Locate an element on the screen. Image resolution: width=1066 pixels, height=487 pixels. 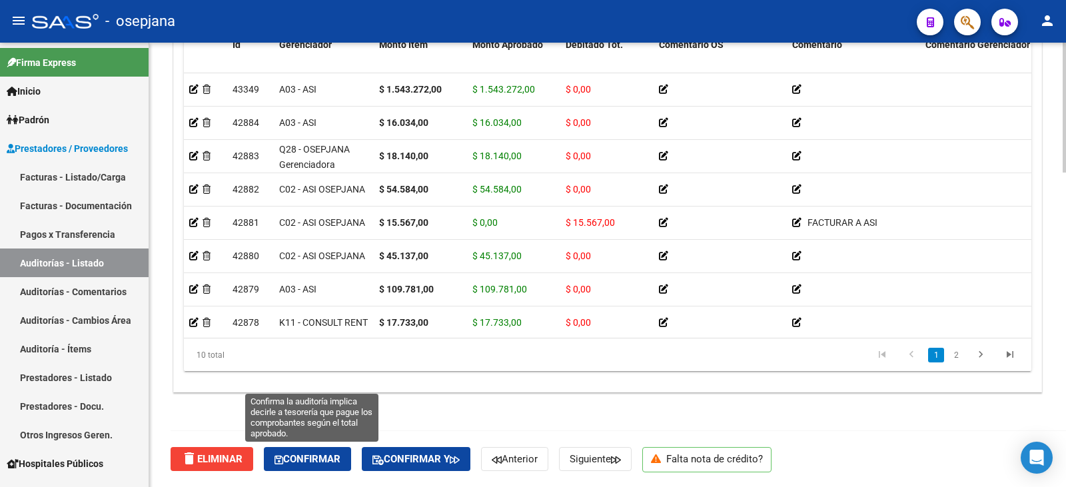
span: Comentario Gerenciador is located at coordinates (977, 45).